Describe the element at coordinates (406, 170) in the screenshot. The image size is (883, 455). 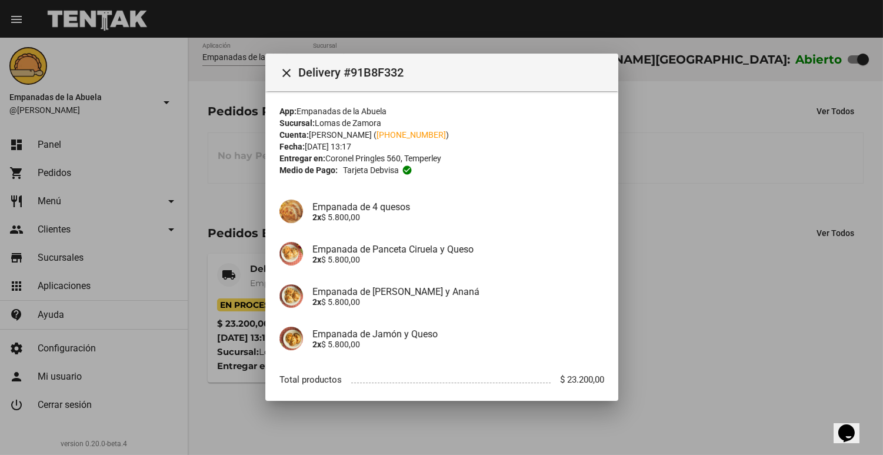
I see `mat-icon: check_circle` at that location.